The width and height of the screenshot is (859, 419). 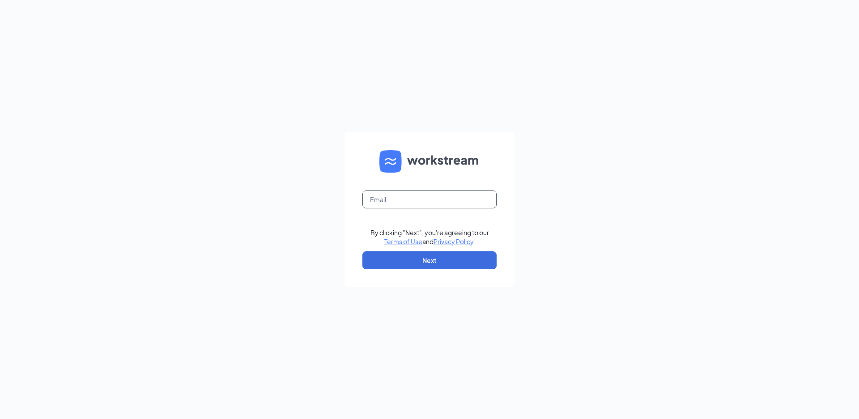 I want to click on div: By clicking "Next", you're agreeing to our and ., so click(x=429, y=237).